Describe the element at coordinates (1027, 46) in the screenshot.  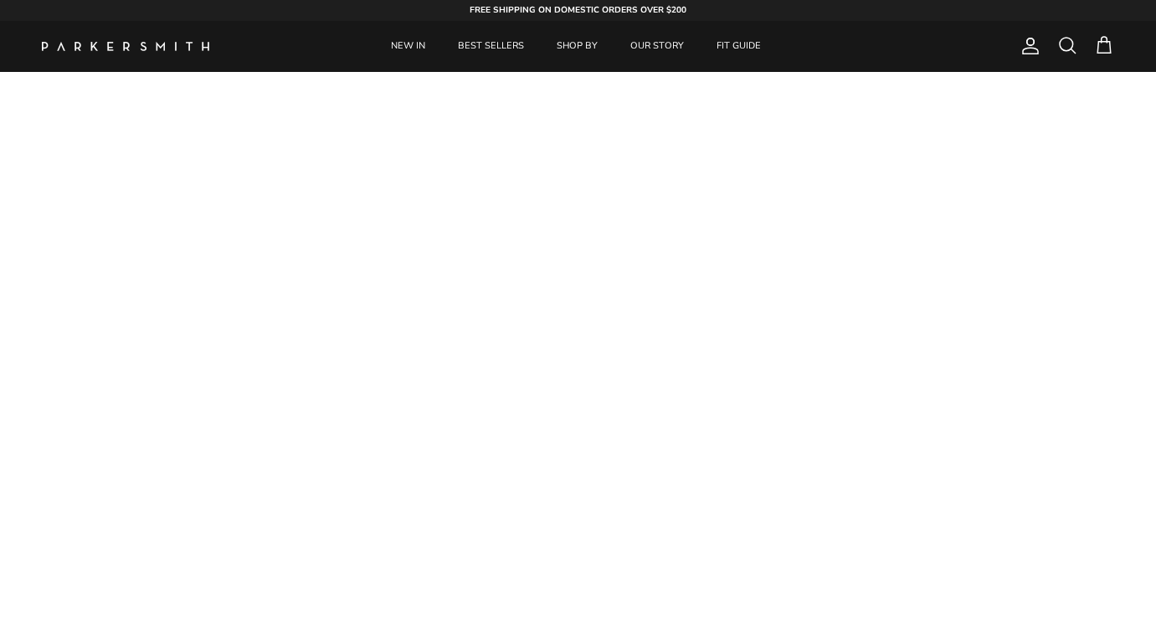
I see `a: Account` at that location.